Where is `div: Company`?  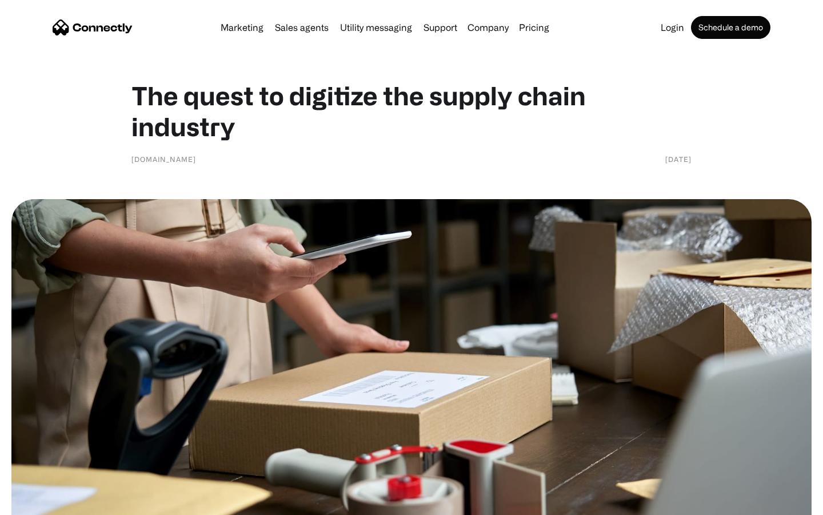 div: Company is located at coordinates (488, 27).